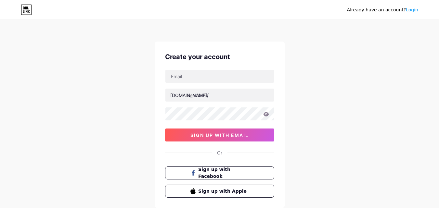  I want to click on input: Email, so click(219, 76).